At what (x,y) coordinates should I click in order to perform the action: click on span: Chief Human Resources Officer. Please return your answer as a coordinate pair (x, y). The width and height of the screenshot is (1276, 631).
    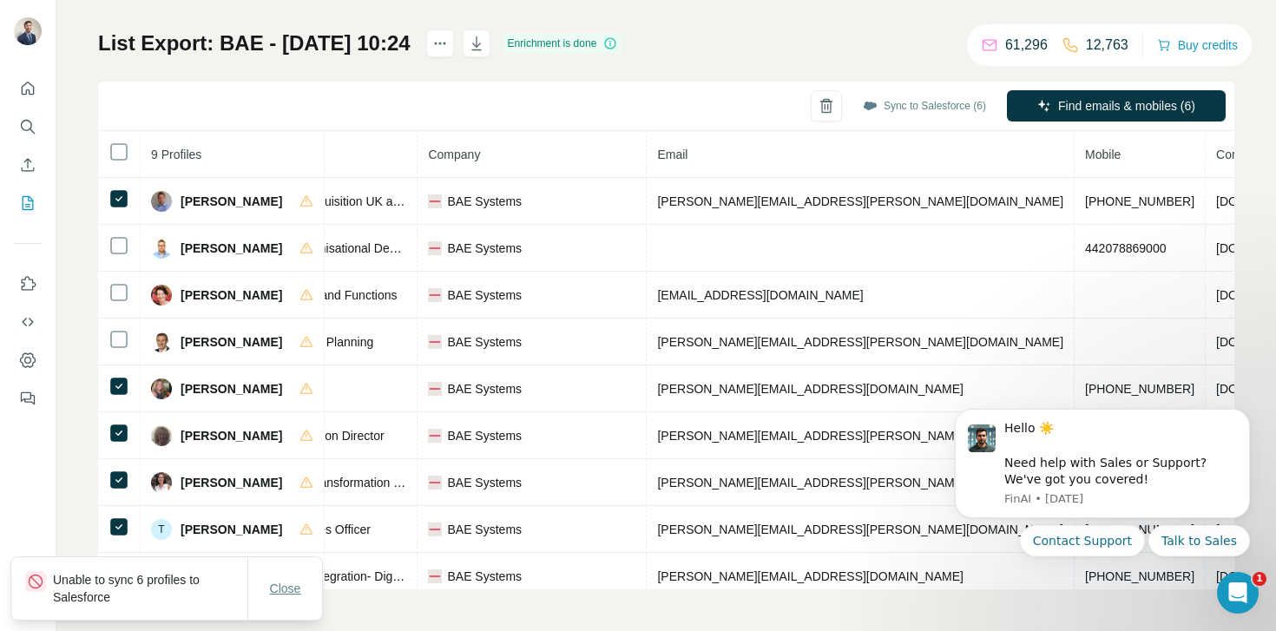
    Looking at the image, I should click on (284, 530).